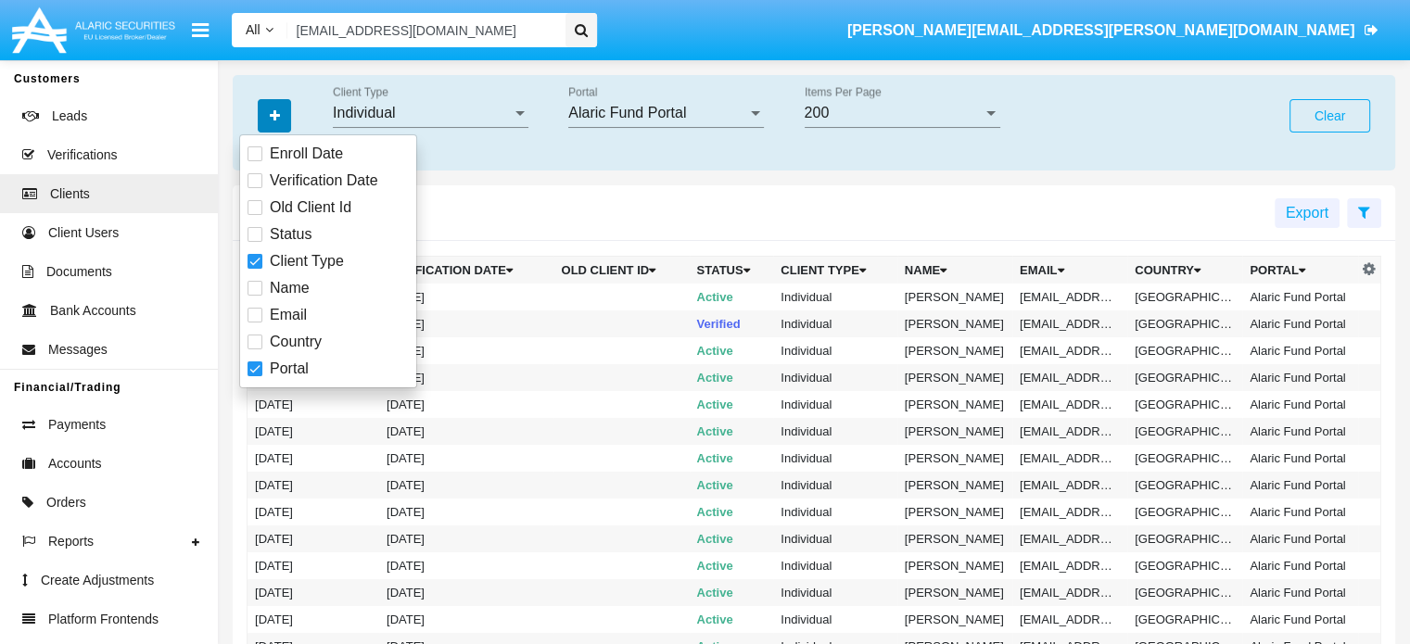  What do you see at coordinates (732, 324) in the screenshot?
I see `td: Verified` at bounding box center [732, 324].